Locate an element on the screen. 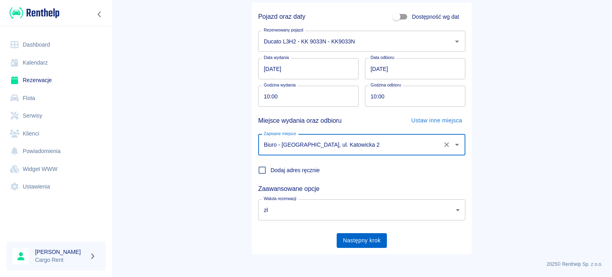 Image resolution: width=612 pixels, height=277 pixels. a: Klienci is located at coordinates (56, 133).